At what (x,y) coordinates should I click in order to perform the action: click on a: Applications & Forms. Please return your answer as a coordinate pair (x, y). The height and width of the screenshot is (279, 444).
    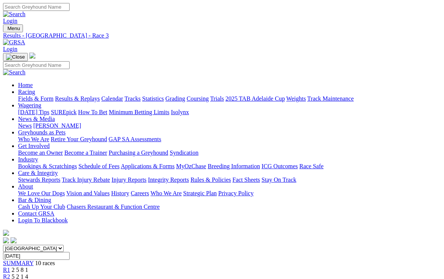
    Looking at the image, I should click on (147, 166).